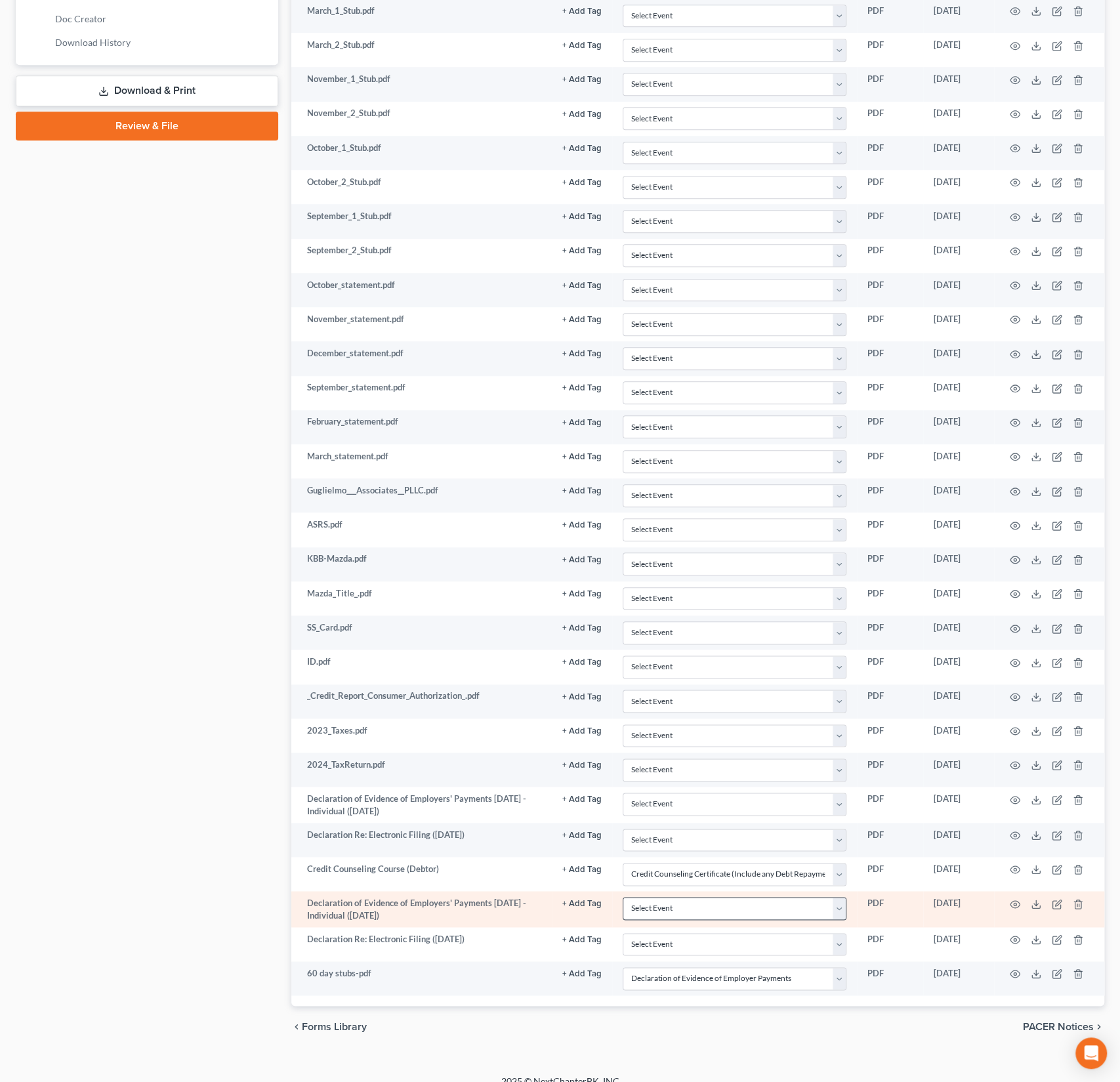 The height and width of the screenshot is (1082, 1120). What do you see at coordinates (422, 427) in the screenshot?
I see `td: February_statement.pdf` at bounding box center [422, 427].